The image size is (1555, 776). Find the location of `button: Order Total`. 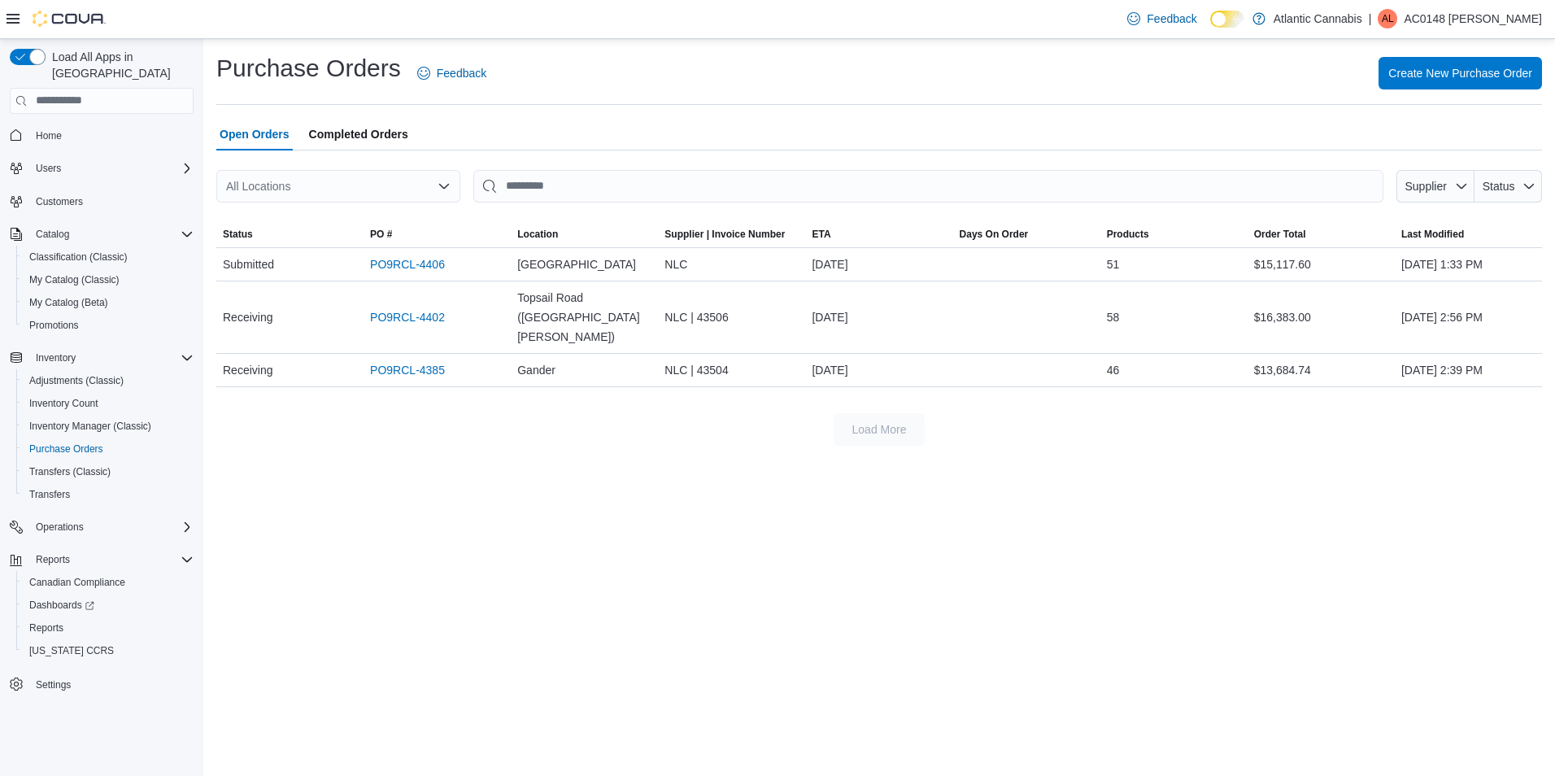

button: Order Total is located at coordinates (1321, 234).